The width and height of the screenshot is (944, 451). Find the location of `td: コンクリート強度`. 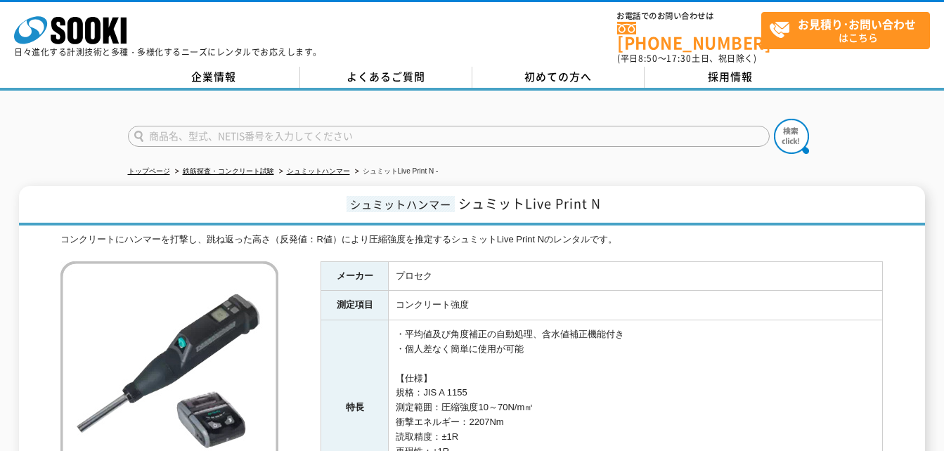

td: コンクリート強度 is located at coordinates (635, 306).